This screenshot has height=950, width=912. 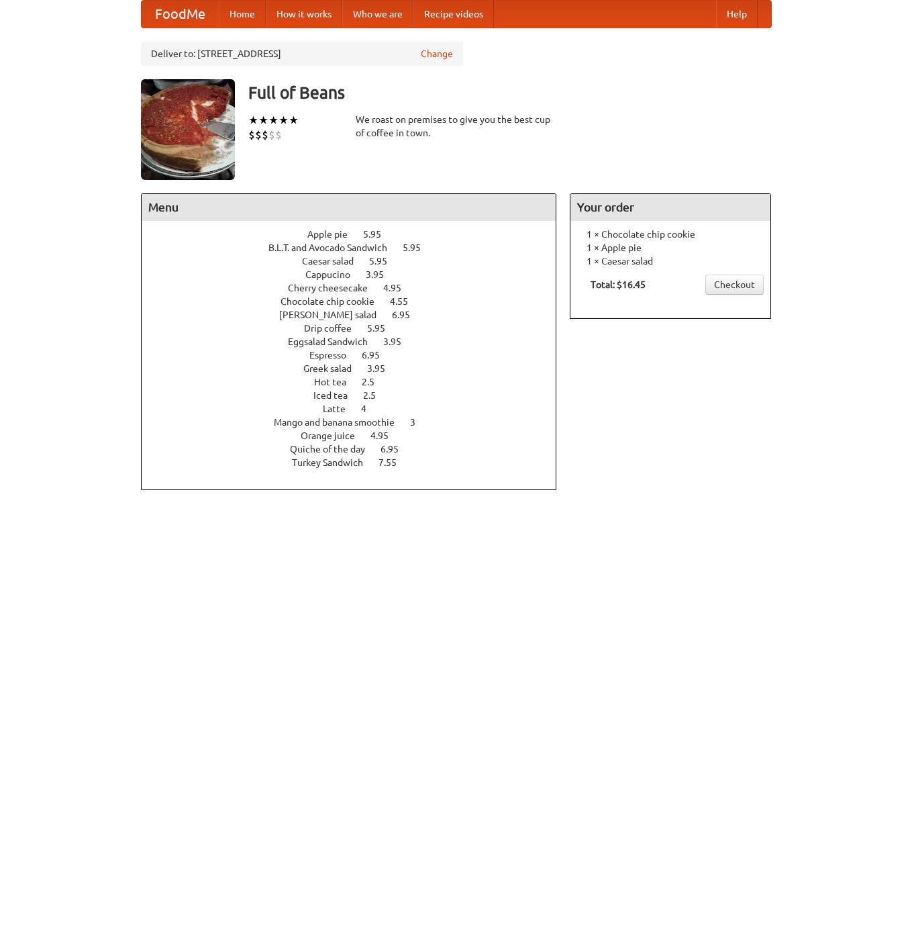 What do you see at coordinates (356, 301) in the screenshot?
I see `a: Chocolate chip cookie 4.55` at bounding box center [356, 301].